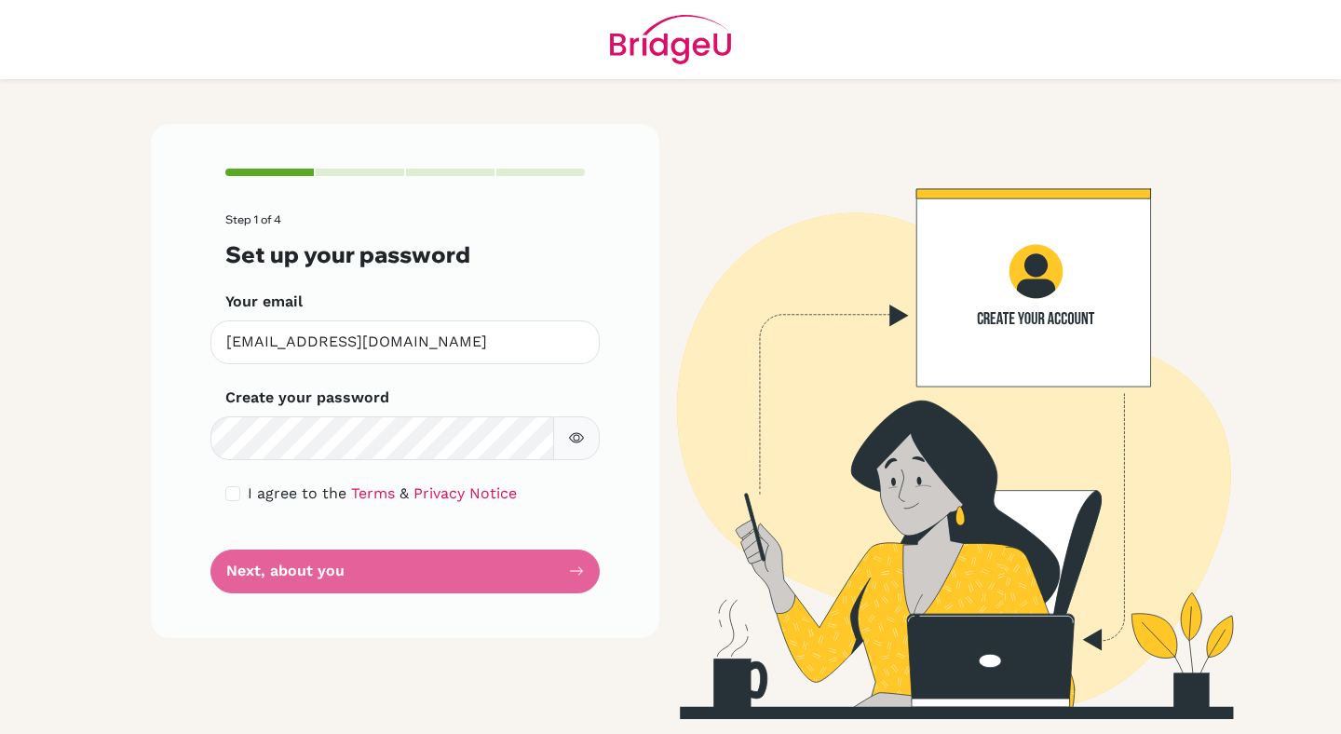 Image resolution: width=1341 pixels, height=734 pixels. Describe the element at coordinates (465, 493) in the screenshot. I see `a: Privacy Notice` at that location.